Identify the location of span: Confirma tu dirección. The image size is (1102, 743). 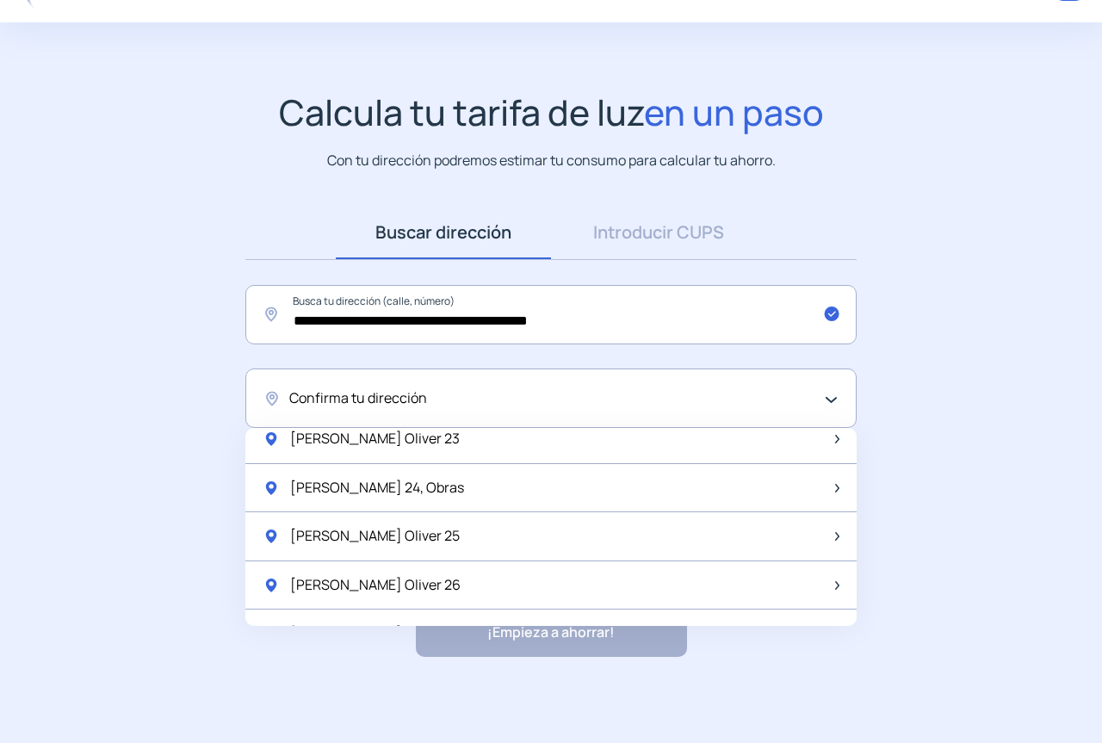
(358, 399).